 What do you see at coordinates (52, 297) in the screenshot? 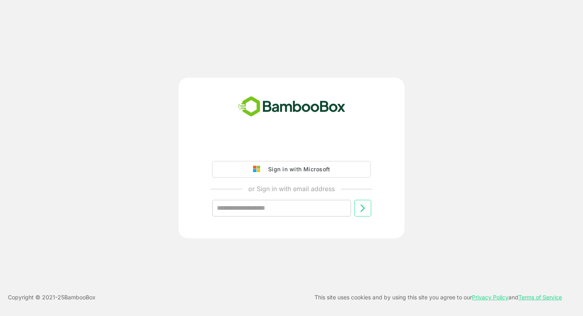
I see `p: Copyright © 2021- 25 BambooBox` at bounding box center [52, 297].